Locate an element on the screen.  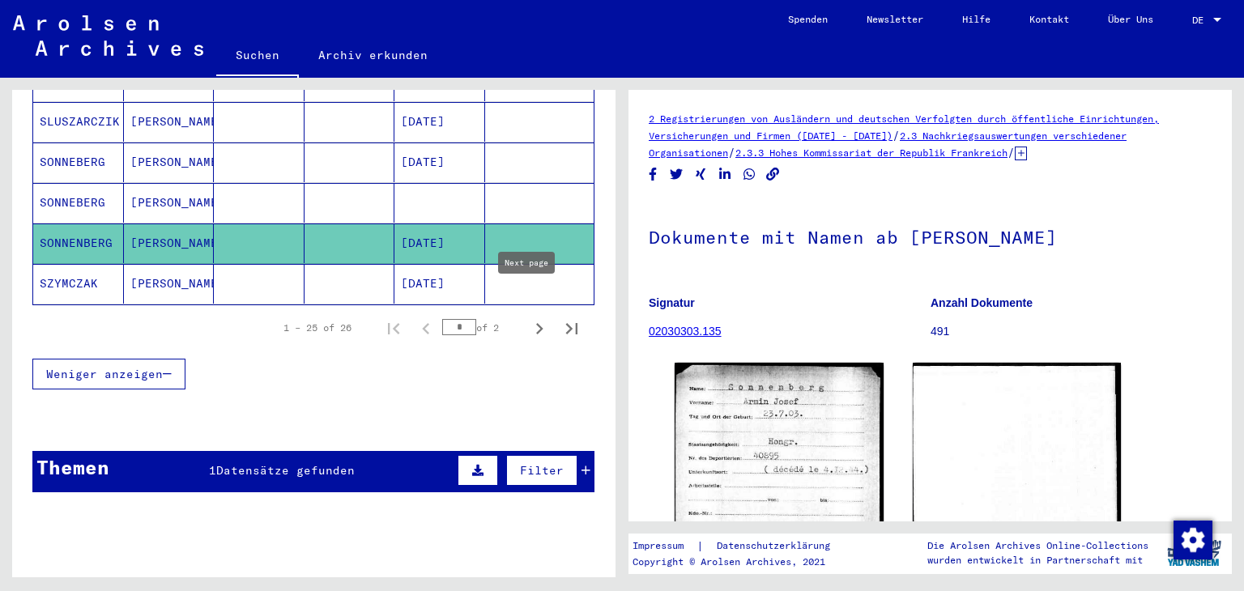
button: Last page is located at coordinates (572, 328).